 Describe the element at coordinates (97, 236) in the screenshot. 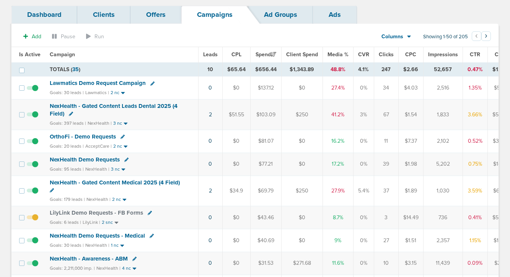

I see `span: NexHealth Demo Requests - Medical` at that location.